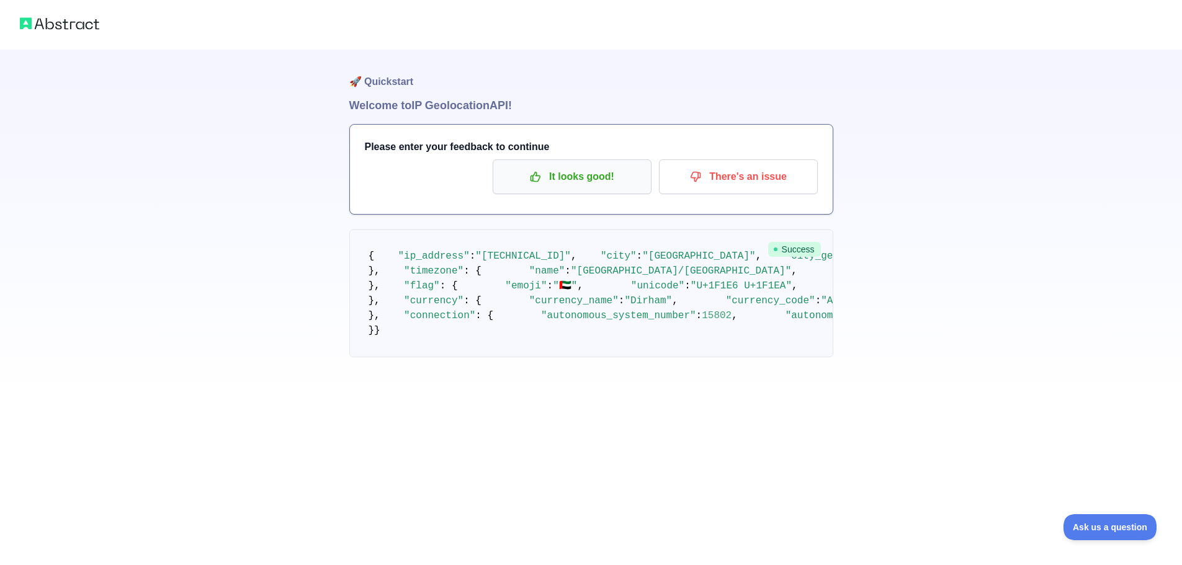 The image size is (1182, 565). I want to click on span: "currency_code", so click(771, 301).